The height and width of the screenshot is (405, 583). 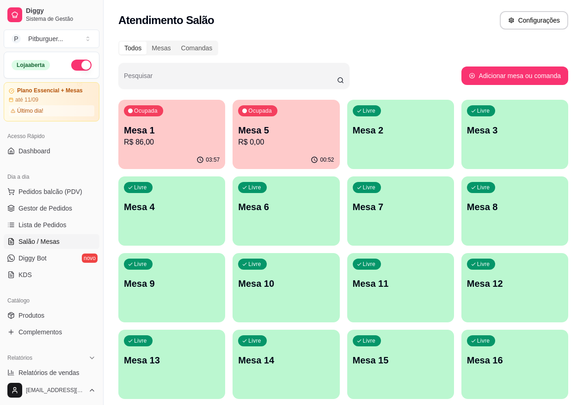 I want to click on button: LivreMesa 4, so click(x=171, y=211).